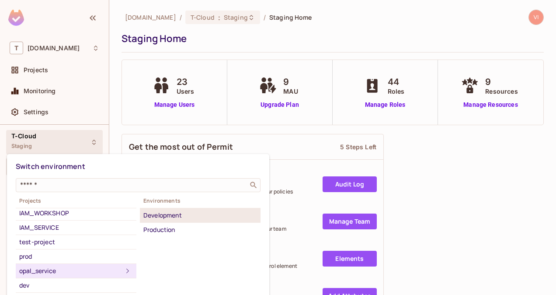 This screenshot has width=556, height=295. What do you see at coordinates (200, 230) in the screenshot?
I see `div: Production` at bounding box center [200, 230].